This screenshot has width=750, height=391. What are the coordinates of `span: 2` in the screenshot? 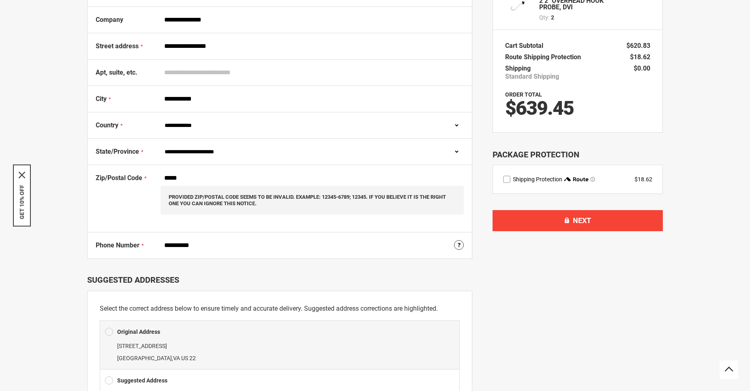 It's located at (553, 17).